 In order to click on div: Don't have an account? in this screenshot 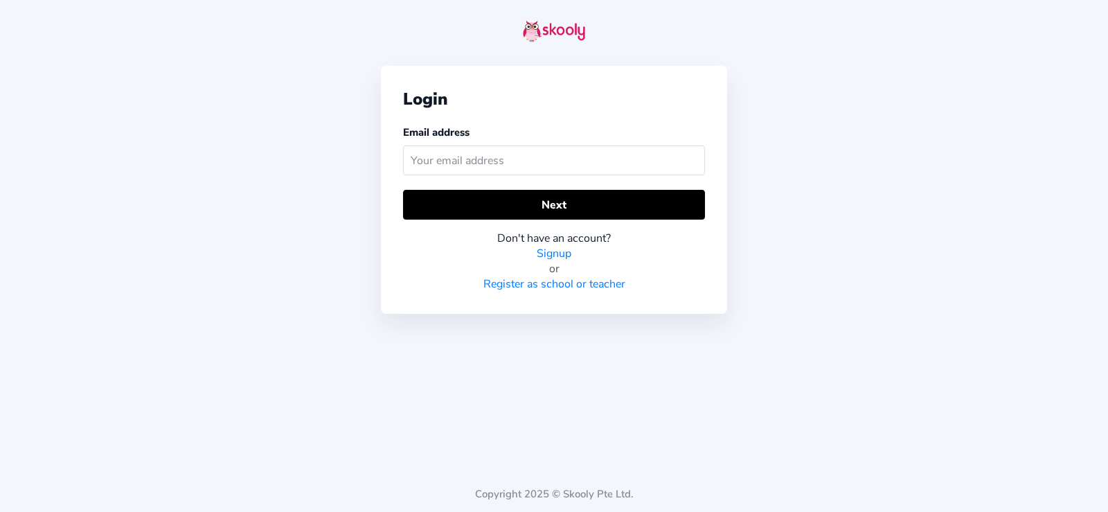, I will do `click(554, 238)`.